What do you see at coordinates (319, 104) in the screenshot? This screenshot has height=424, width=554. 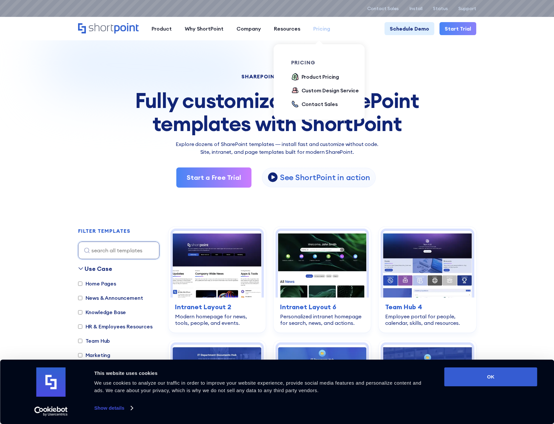 I see `div: Contact Sales` at bounding box center [319, 104].